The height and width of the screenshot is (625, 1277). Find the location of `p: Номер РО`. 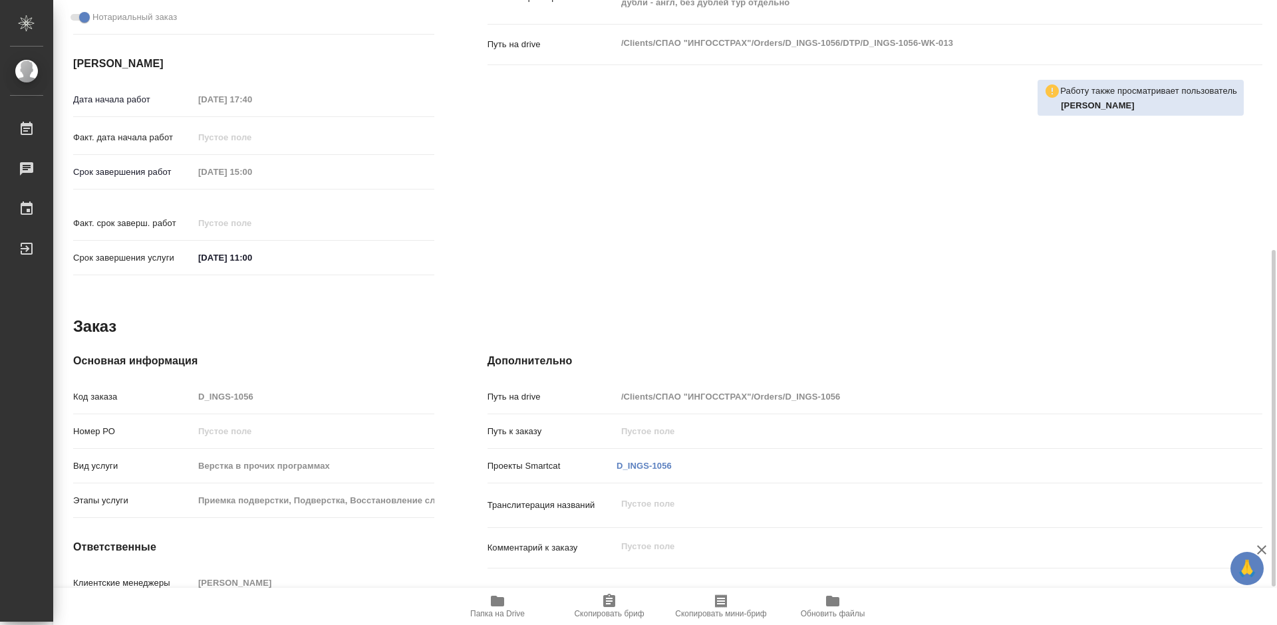

p: Номер РО is located at coordinates (133, 432).